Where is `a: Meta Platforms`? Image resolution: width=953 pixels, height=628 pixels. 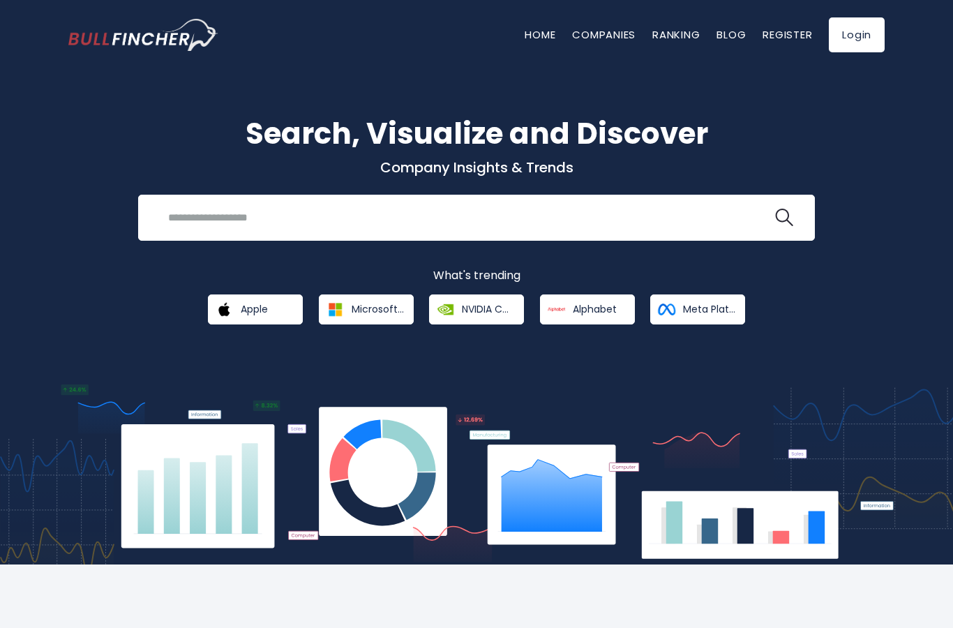
a: Meta Platforms is located at coordinates (698, 309).